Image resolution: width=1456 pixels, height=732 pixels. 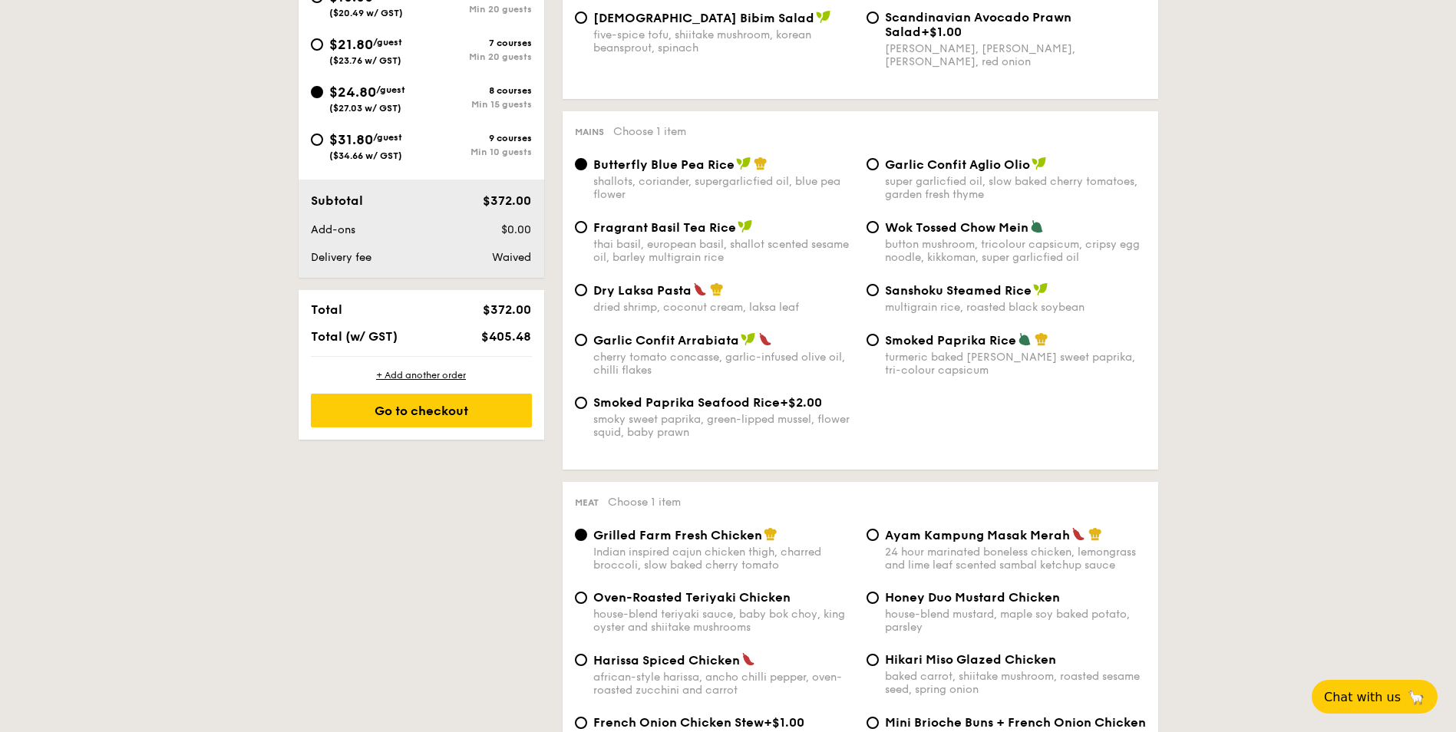 I want to click on div: baked carrot, shiitake mushroom, roasted sesame seed, spring onion, so click(x=1015, y=683).